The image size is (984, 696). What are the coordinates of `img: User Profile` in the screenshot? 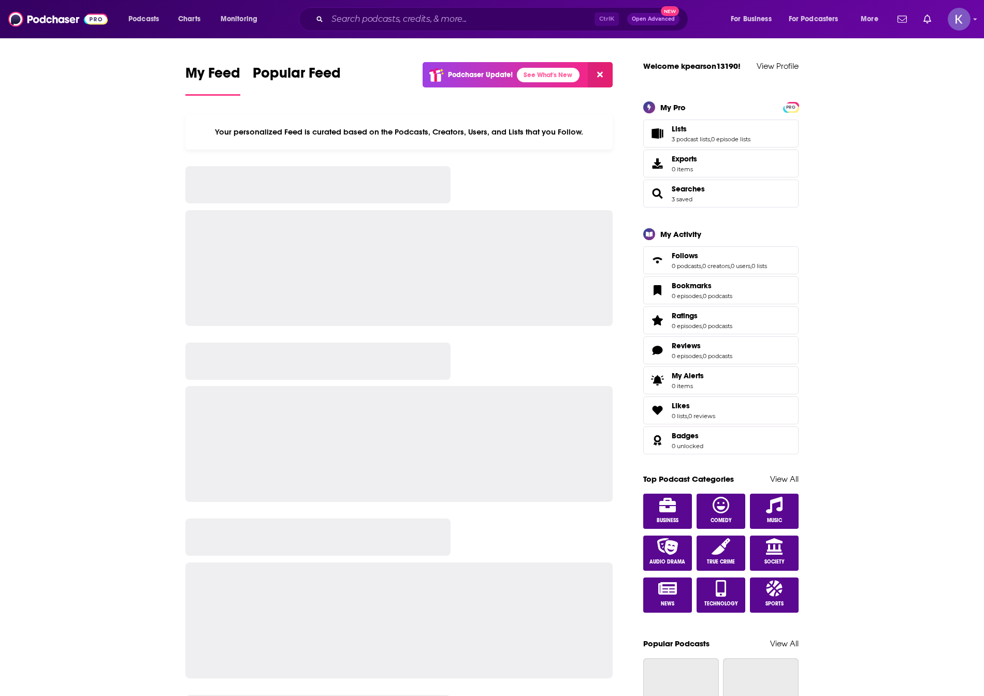 It's located at (959, 19).